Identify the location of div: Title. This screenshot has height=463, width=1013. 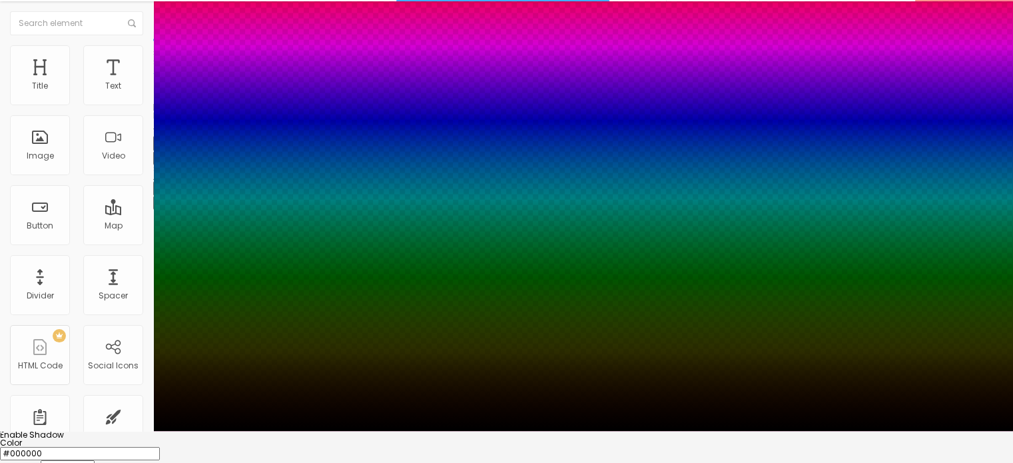
(40, 86).